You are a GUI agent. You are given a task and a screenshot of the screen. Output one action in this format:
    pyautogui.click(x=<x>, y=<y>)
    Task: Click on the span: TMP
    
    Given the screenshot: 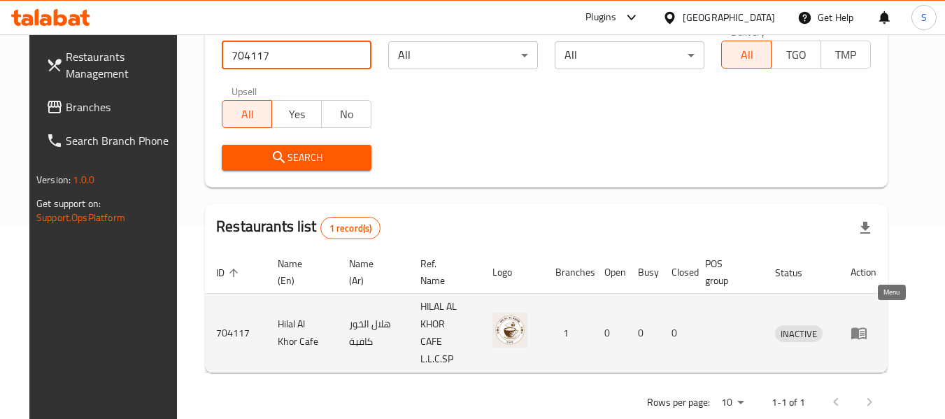 What is the action you would take?
    pyautogui.click(x=846, y=55)
    